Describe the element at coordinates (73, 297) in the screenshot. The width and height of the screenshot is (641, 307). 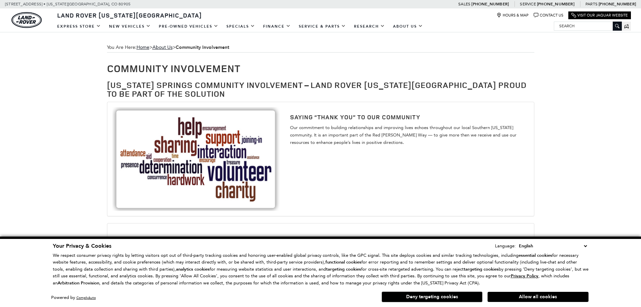
I see `div: Powered by` at that location.